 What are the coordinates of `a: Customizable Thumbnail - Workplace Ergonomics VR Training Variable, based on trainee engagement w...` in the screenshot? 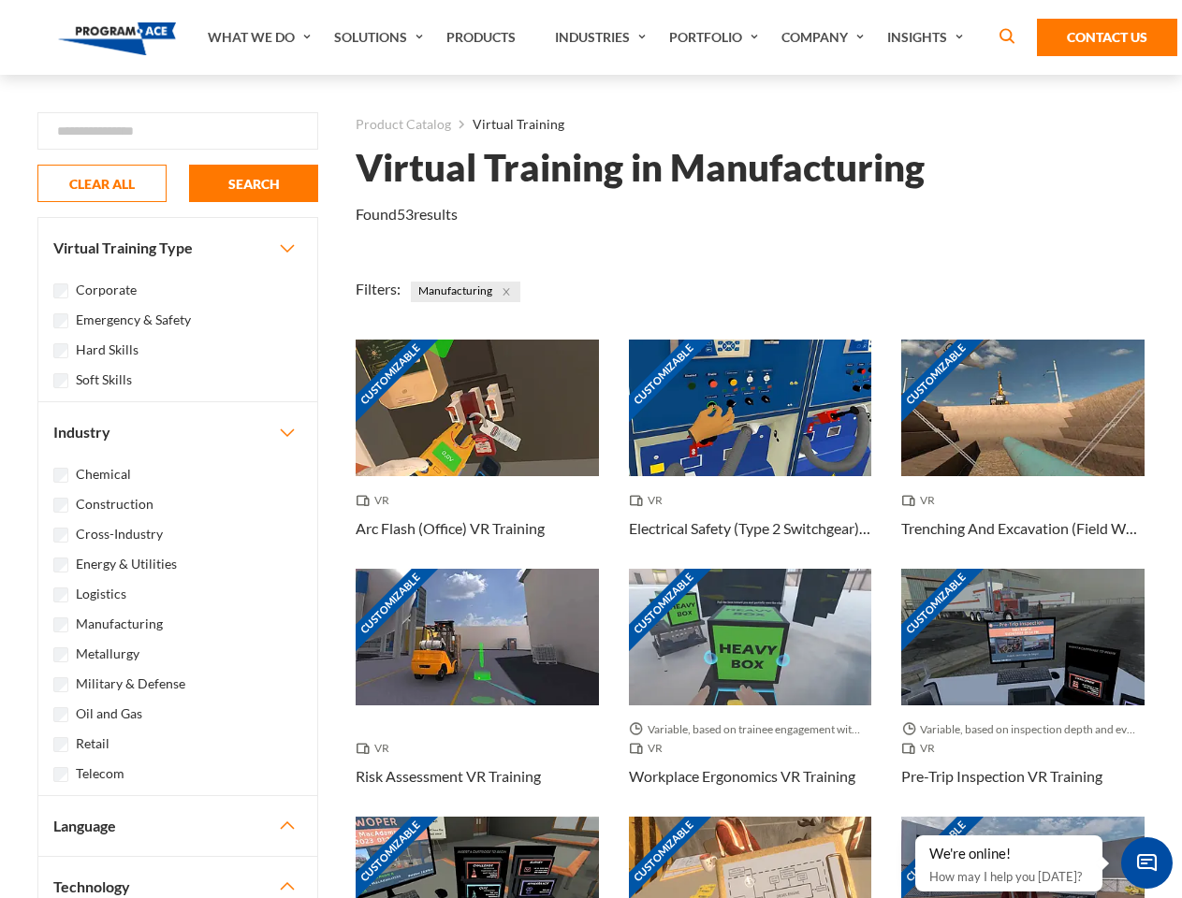 It's located at (750, 692).